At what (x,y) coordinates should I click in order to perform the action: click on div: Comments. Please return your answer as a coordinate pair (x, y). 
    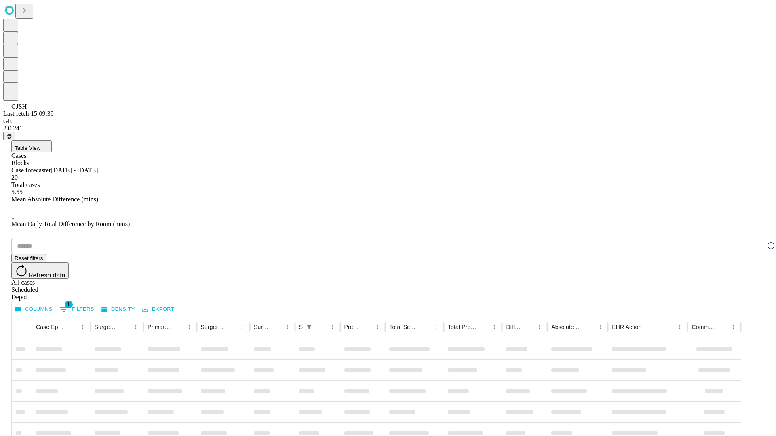
    Looking at the image, I should click on (703, 327).